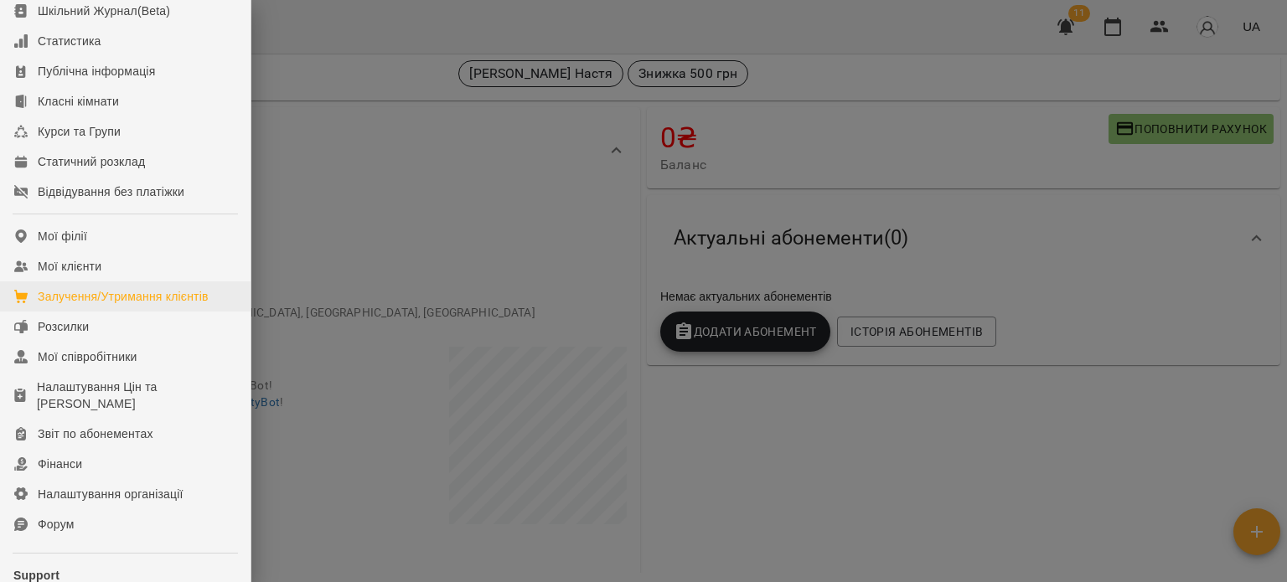 This screenshot has width=1287, height=582. What do you see at coordinates (70, 41) in the screenshot?
I see `div: Статистика` at bounding box center [70, 41].